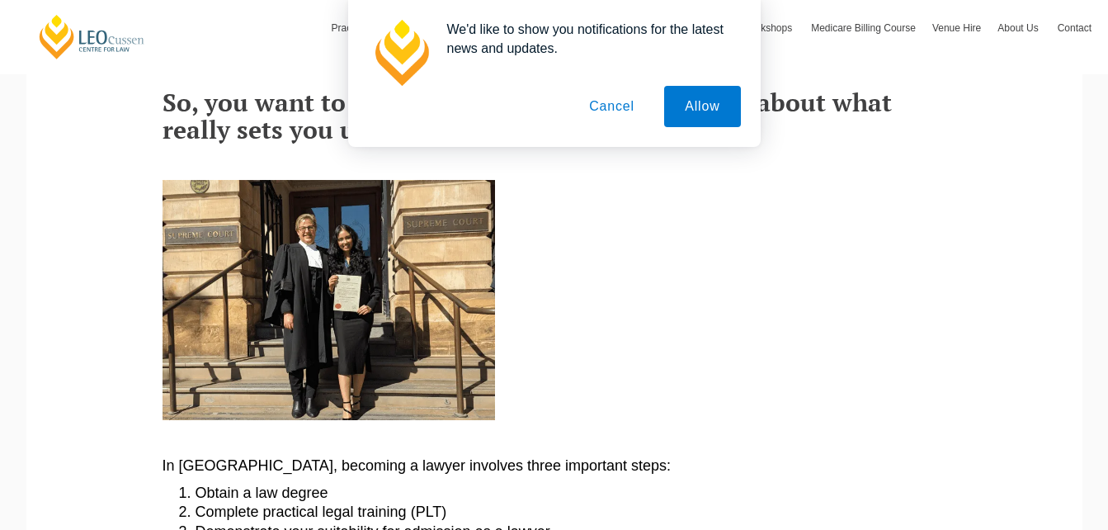  What do you see at coordinates (587, 39) in the screenshot?
I see `div: We'd like to show you notifications for the latest news and updates.` at bounding box center [587, 39].